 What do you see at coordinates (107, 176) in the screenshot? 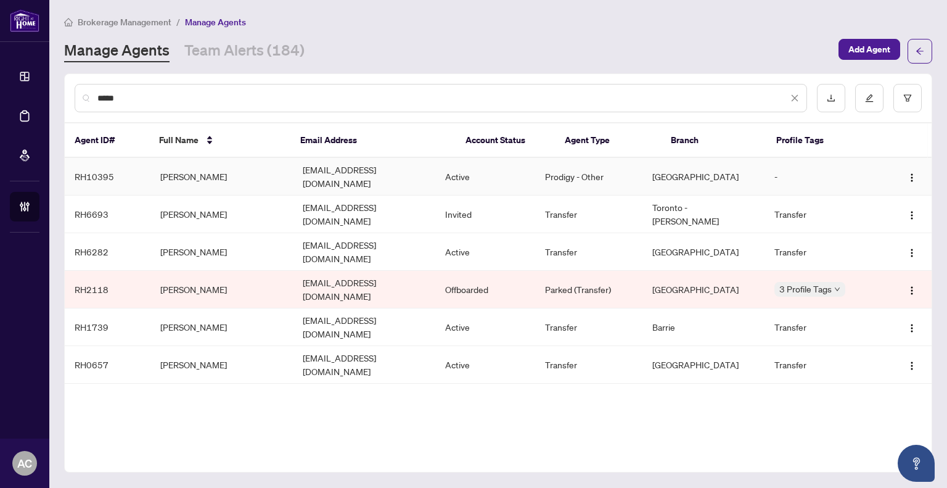
I see `td: RH10395` at bounding box center [107, 176].